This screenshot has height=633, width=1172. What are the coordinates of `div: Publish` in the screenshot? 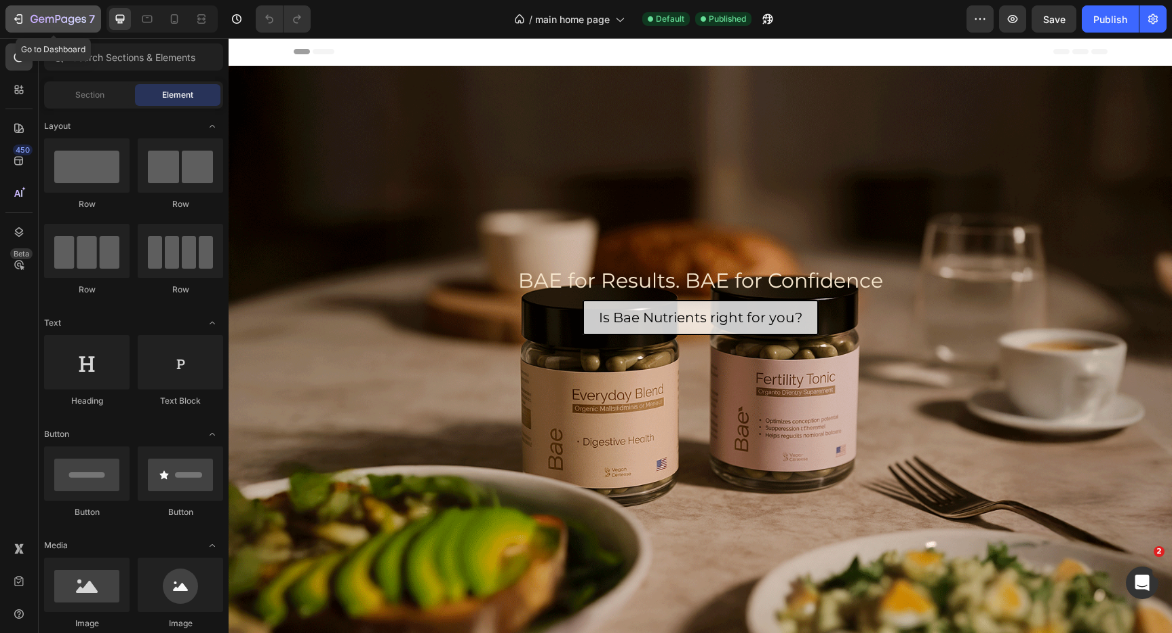 It's located at (1110, 19).